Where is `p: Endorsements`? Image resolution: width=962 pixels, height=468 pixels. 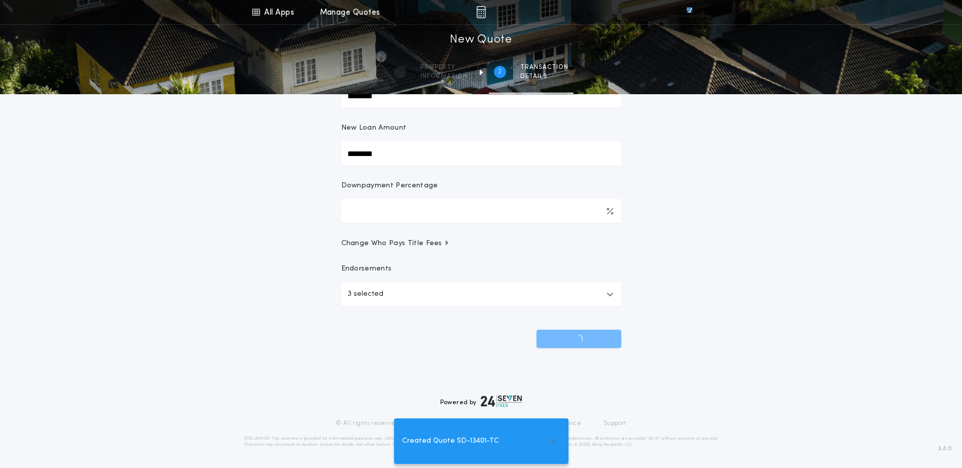
p: Endorsements is located at coordinates (481, 269).